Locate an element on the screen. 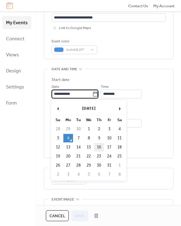  td: 12 is located at coordinates (58, 147).